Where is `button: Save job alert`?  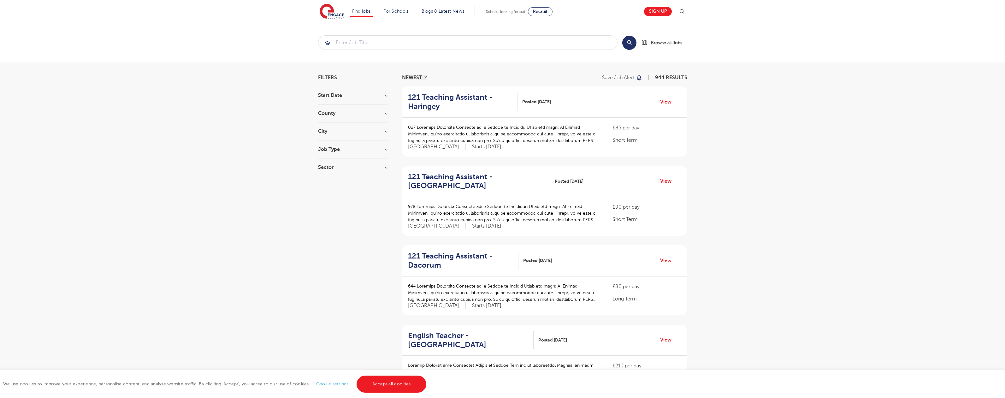 button: Save job alert is located at coordinates (622, 78).